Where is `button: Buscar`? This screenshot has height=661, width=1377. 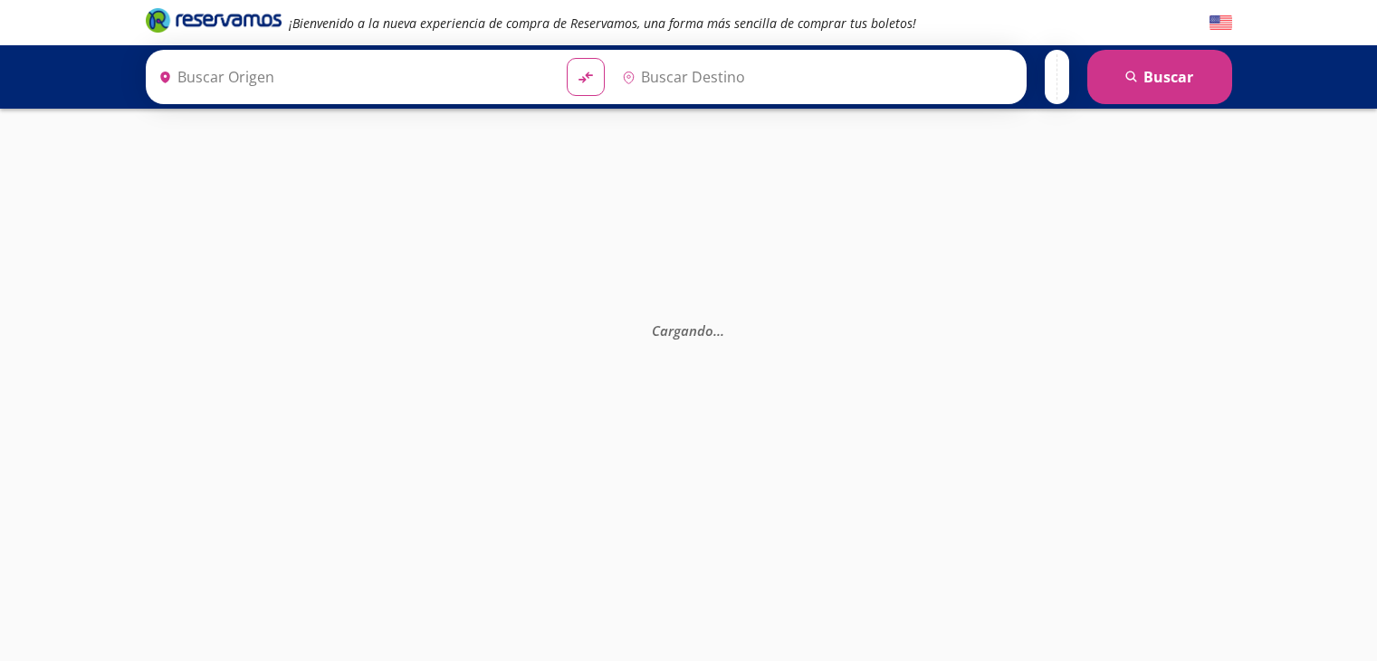 button: Buscar is located at coordinates (1160, 77).